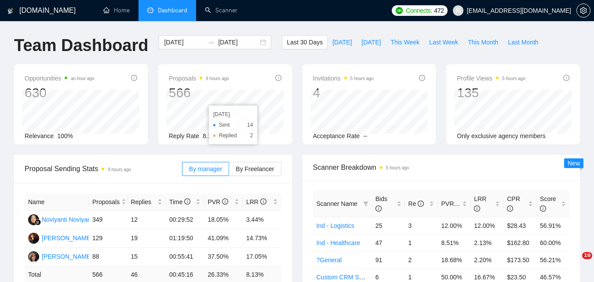 The height and width of the screenshot is (282, 594). I want to click on span: dashboard, so click(150, 10).